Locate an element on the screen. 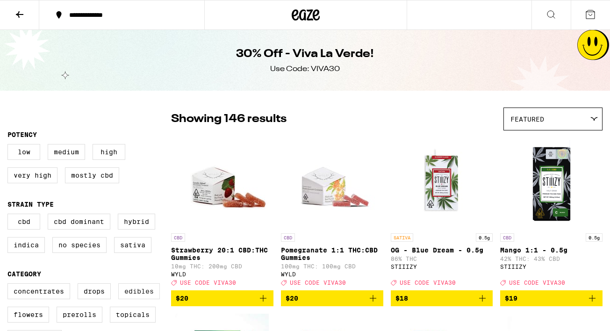 This screenshot has height=331, width=610. img: STIIIZY - OG - Blue Dream - 0.5g is located at coordinates (441, 182).